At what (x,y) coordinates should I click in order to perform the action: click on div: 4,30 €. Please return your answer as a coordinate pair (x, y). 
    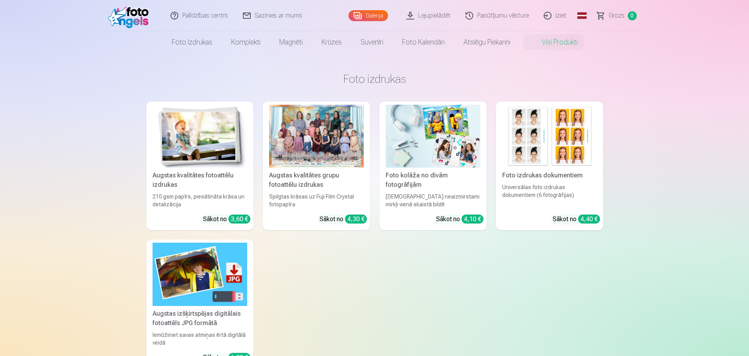
    Looking at the image, I should click on (356, 219).